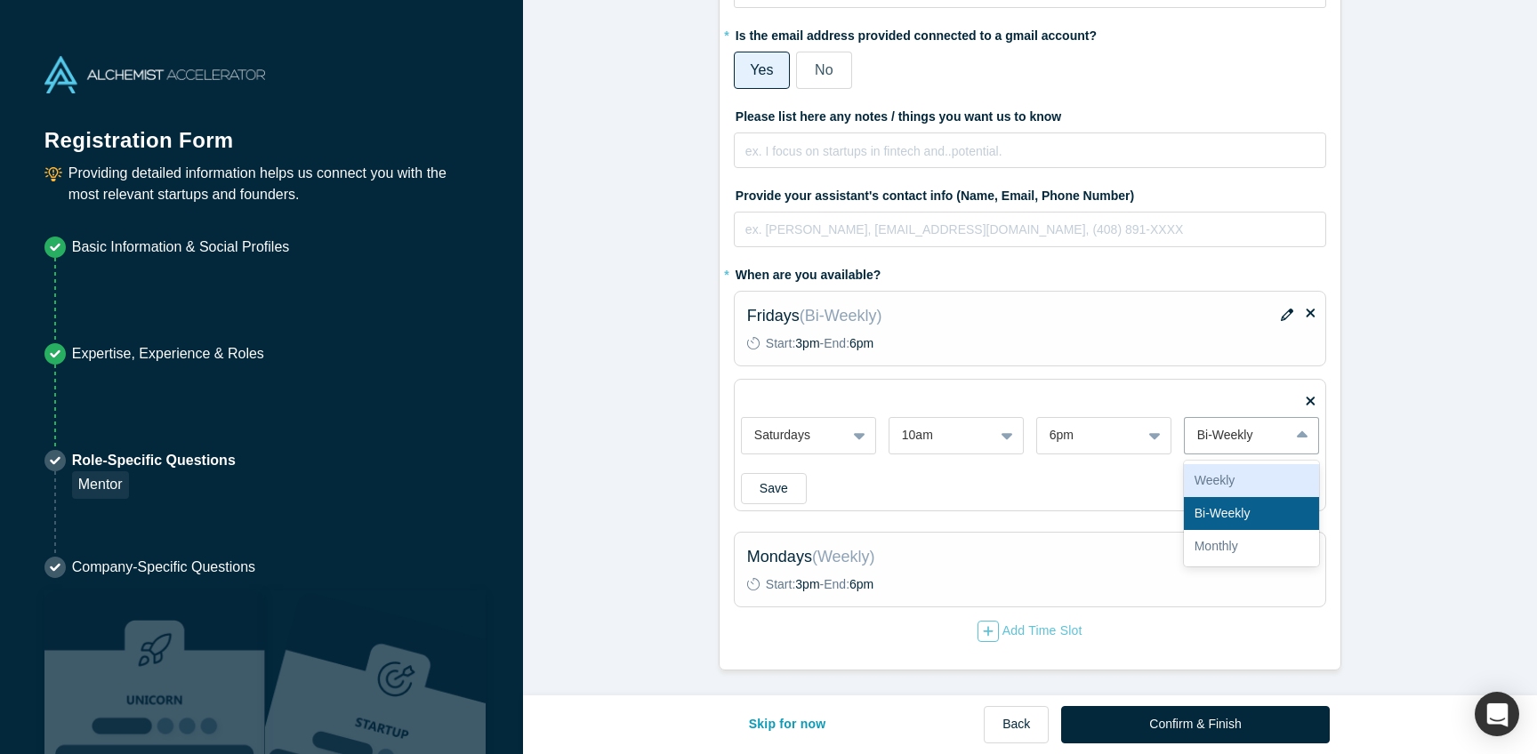  I want to click on span: No, so click(824, 69).